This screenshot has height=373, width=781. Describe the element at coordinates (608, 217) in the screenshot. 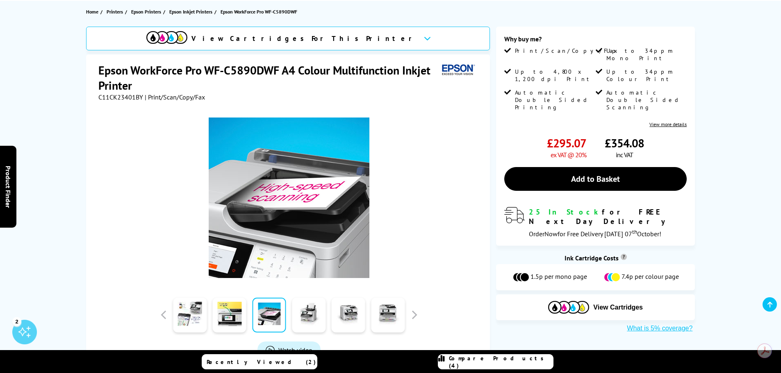

I see `div: for FREE Next Day Delivery` at that location.